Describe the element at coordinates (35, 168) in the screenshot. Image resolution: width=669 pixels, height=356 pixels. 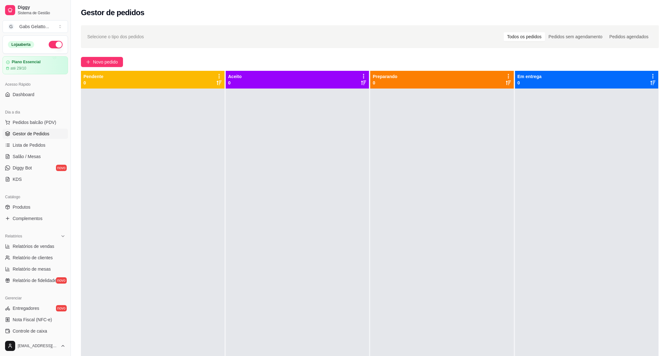
I see `a: Diggy Botnovo` at that location.